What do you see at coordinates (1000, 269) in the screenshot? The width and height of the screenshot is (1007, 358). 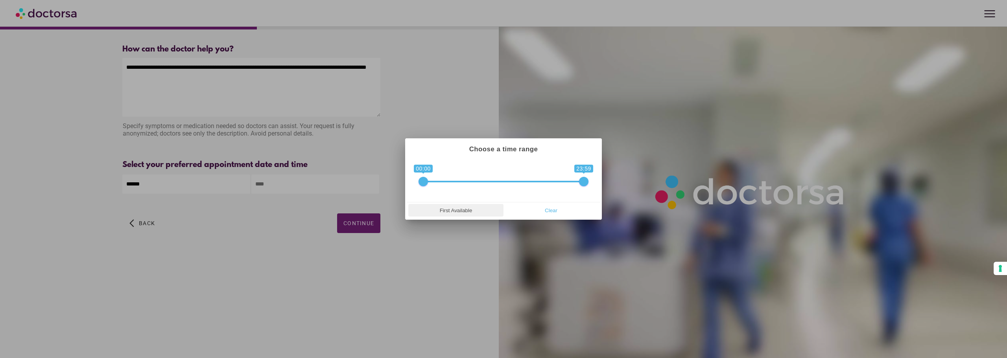 I see `button: Your consent preferences for tracking technologies` at bounding box center [1000, 269].